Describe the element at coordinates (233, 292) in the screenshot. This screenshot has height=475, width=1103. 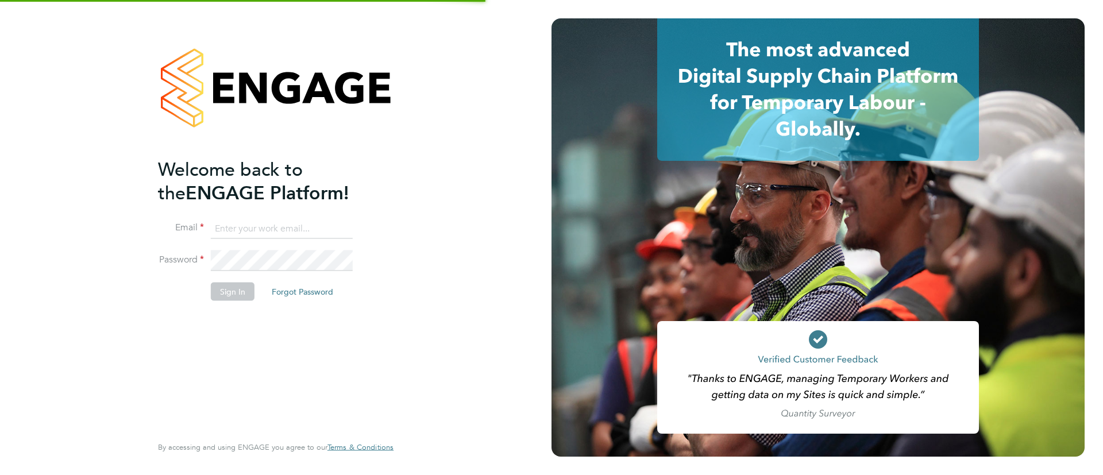
I see `button: Sign In` at that location.